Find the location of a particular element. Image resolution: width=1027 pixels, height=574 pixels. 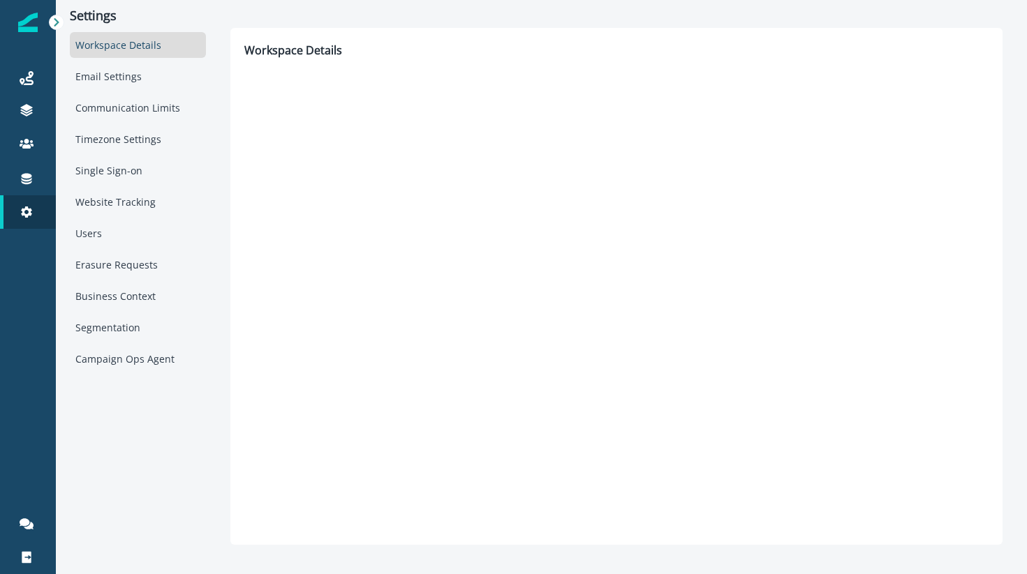

div: Segmentation is located at coordinates (137, 327).